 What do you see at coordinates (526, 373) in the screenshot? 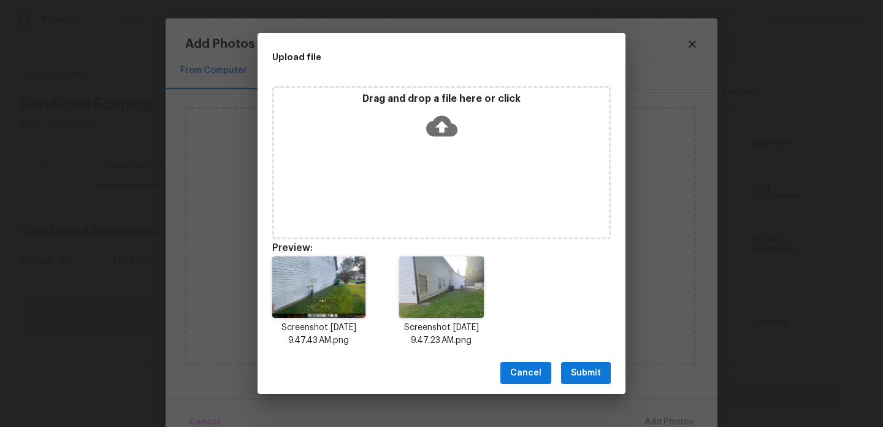
I see `span: Cancel` at bounding box center [526, 373].